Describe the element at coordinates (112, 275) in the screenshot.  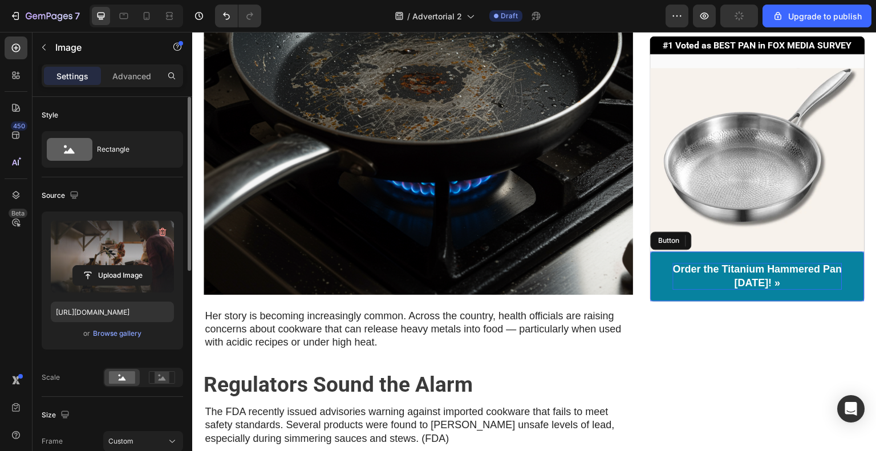
I see `button: Upload Image` at that location.